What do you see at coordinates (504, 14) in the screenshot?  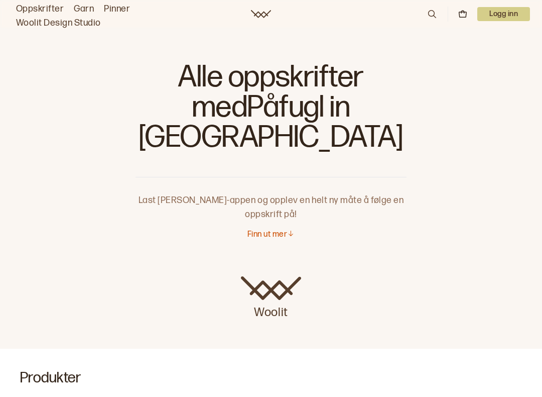 I see `button: User dropdown` at bounding box center [504, 14].